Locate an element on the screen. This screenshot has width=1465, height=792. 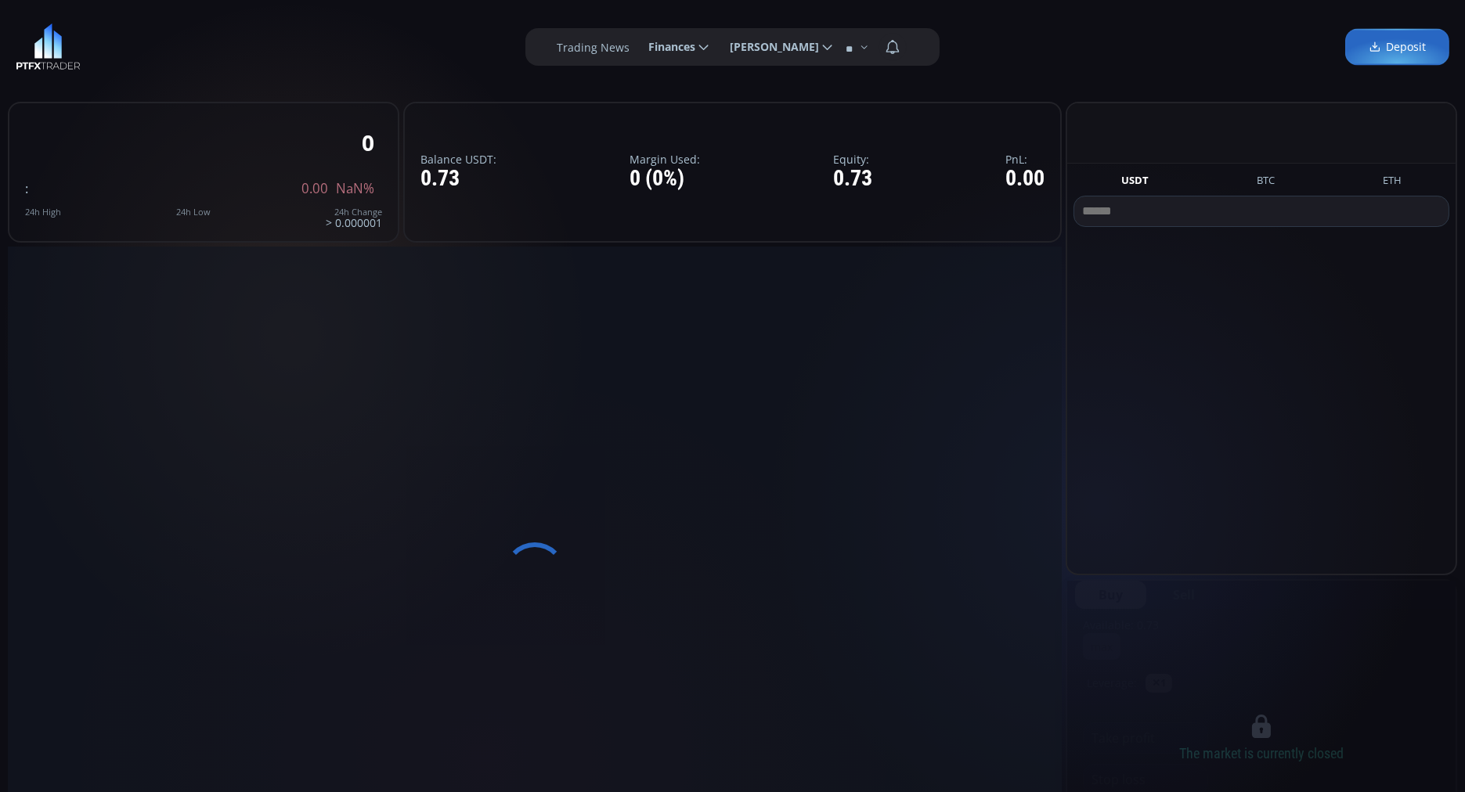
button: USDT is located at coordinates (1134, 182).